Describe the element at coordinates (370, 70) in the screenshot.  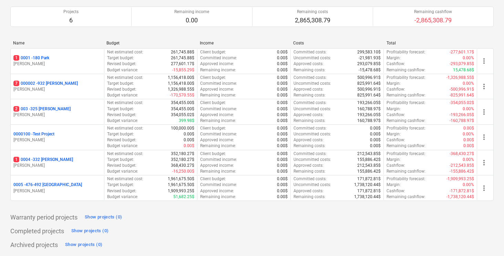
I see `p: -15,478.68$` at that location.